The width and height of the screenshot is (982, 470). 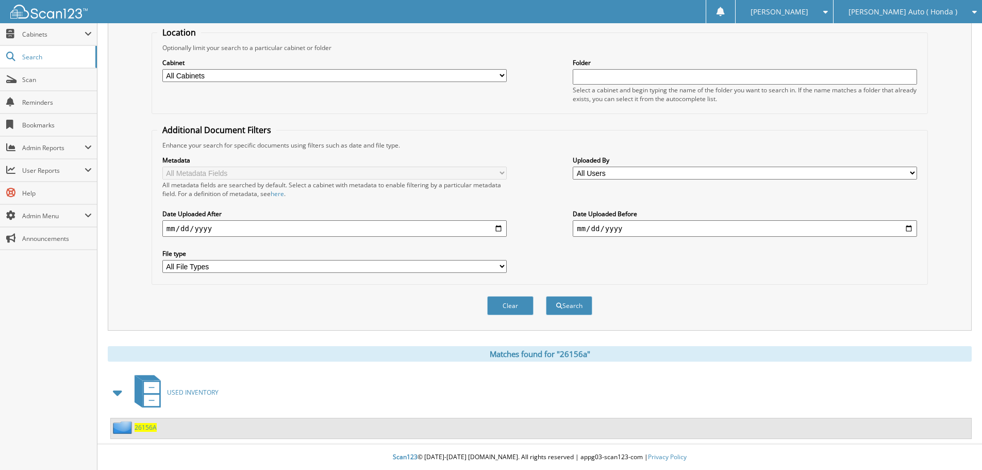 I want to click on div: Chat Widget, so click(x=956, y=445).